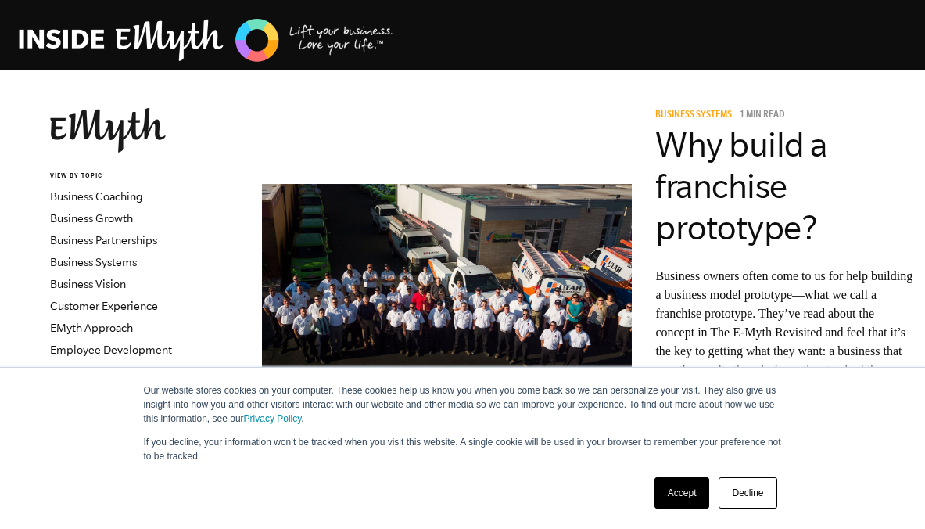  Describe the element at coordinates (96, 196) in the screenshot. I see `a: Business Coaching` at that location.